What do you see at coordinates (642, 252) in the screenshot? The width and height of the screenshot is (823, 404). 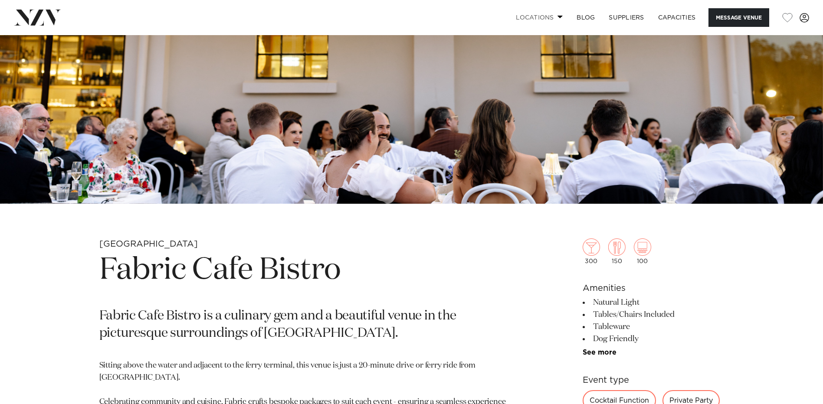 I see `div: 100` at bounding box center [642, 252].